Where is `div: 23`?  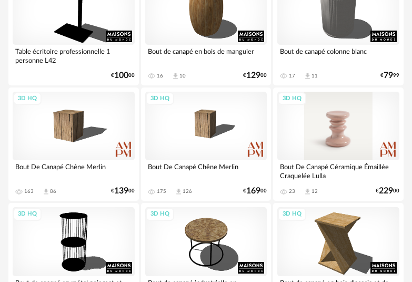 div: 23 is located at coordinates (292, 191).